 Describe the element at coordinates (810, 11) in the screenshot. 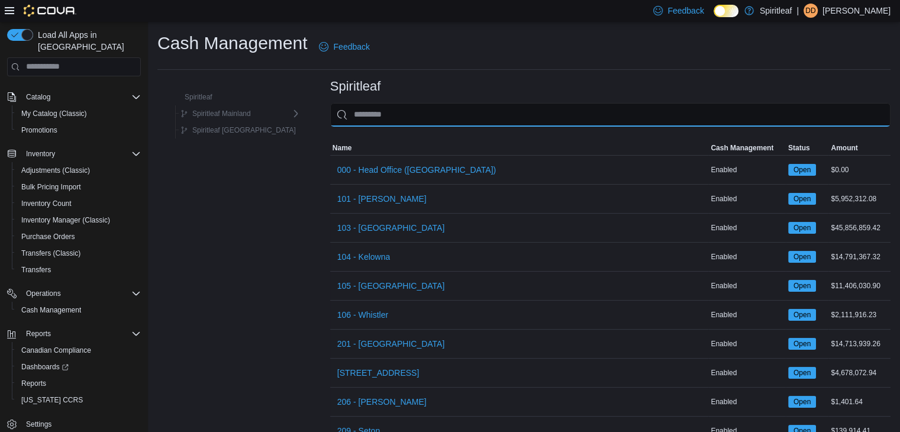

I see `div: Donna D` at that location.